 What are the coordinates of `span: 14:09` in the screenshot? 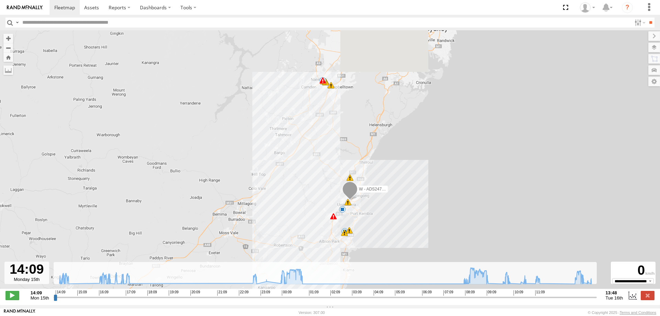 It's located at (60, 293).